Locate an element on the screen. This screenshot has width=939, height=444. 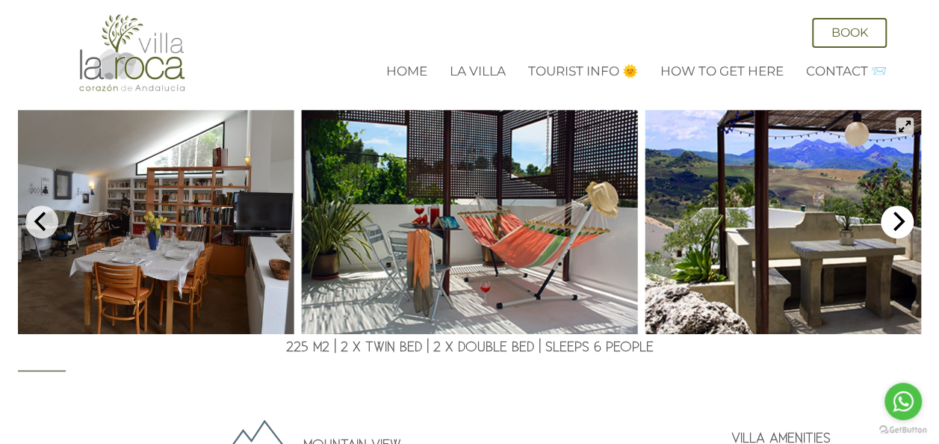
img: Villa La Roca - A fusion of modern and classical Andalucian architecture is located at coordinates (132, 53).